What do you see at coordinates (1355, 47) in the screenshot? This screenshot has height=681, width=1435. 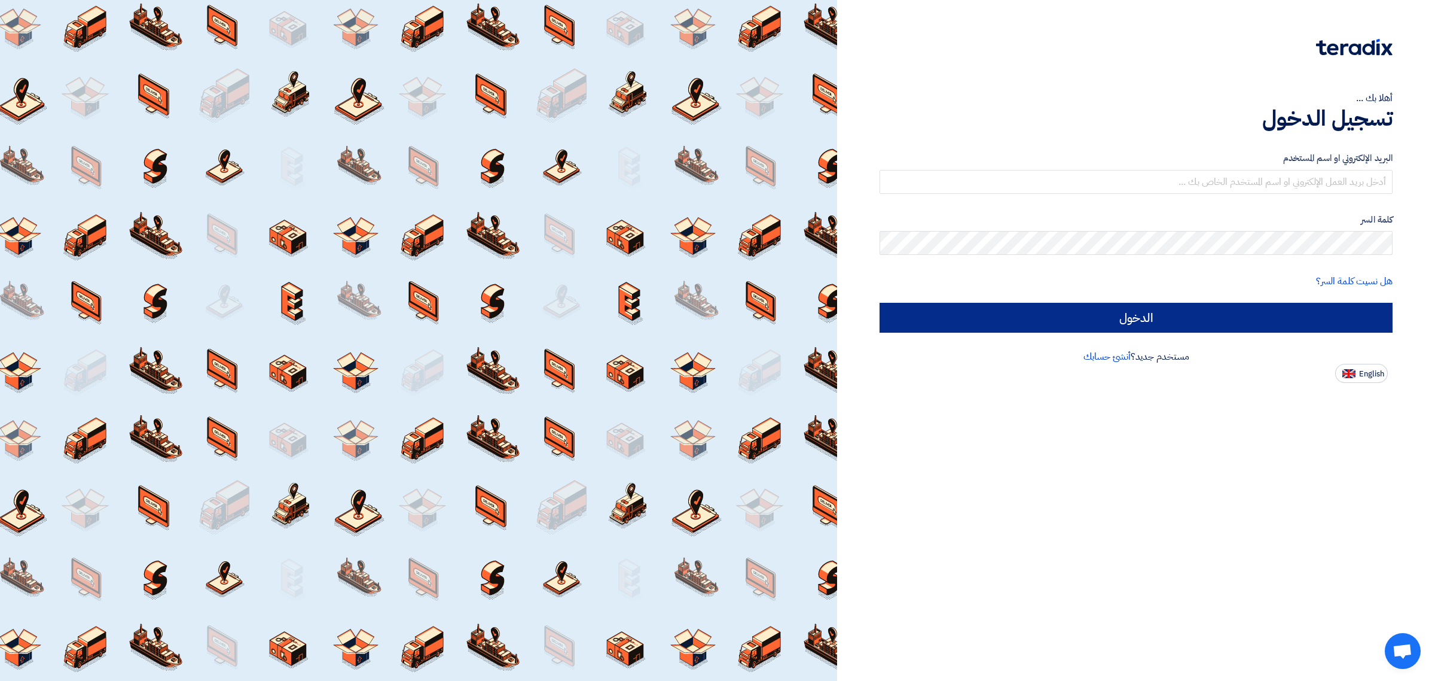 I see `img: Teradix logo` at bounding box center [1355, 47].